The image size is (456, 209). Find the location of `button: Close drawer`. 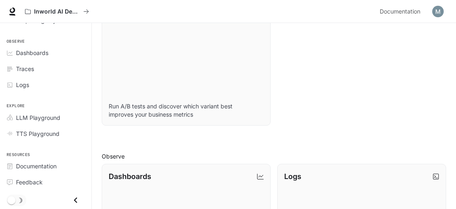

button: Close drawer is located at coordinates (75, 200).